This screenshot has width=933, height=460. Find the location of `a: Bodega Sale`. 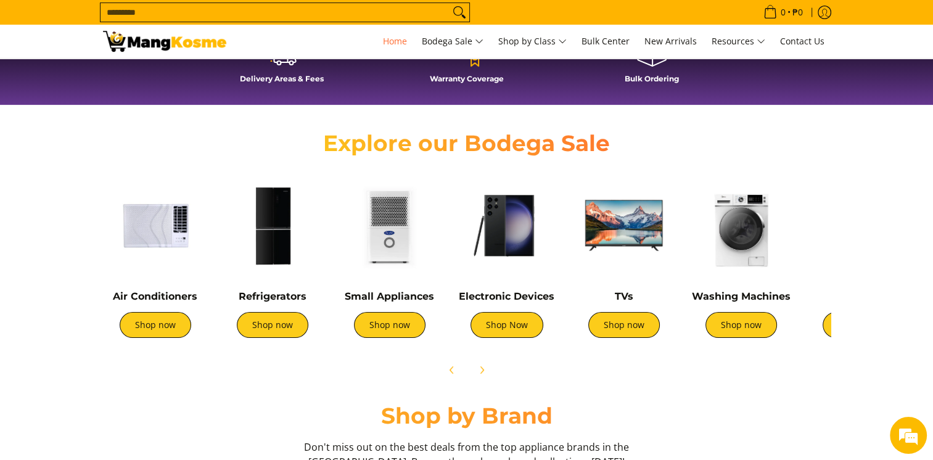

a: Bodega Sale is located at coordinates (453, 41).